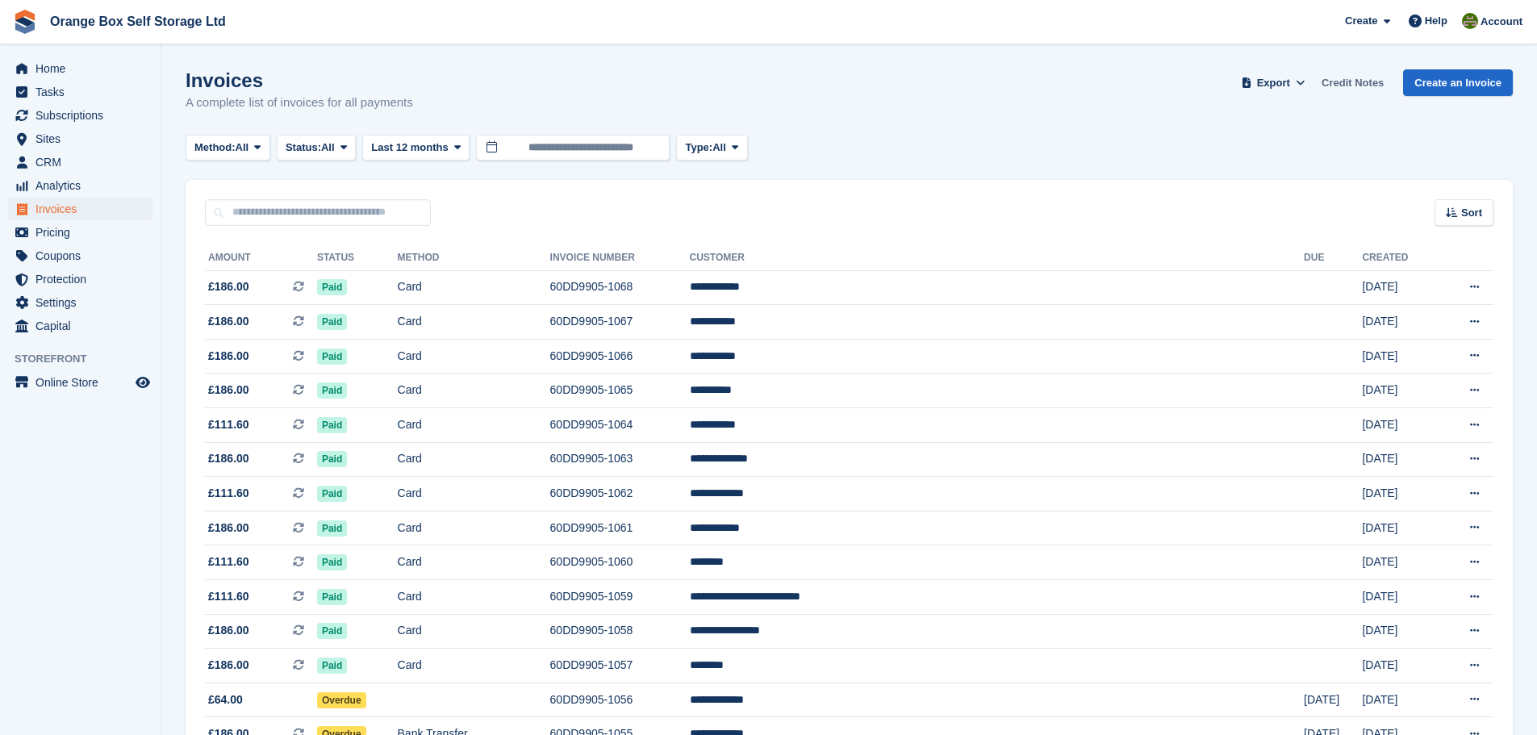 This screenshot has width=1537, height=735. What do you see at coordinates (474, 258) in the screenshot?
I see `th: Method` at bounding box center [474, 258].